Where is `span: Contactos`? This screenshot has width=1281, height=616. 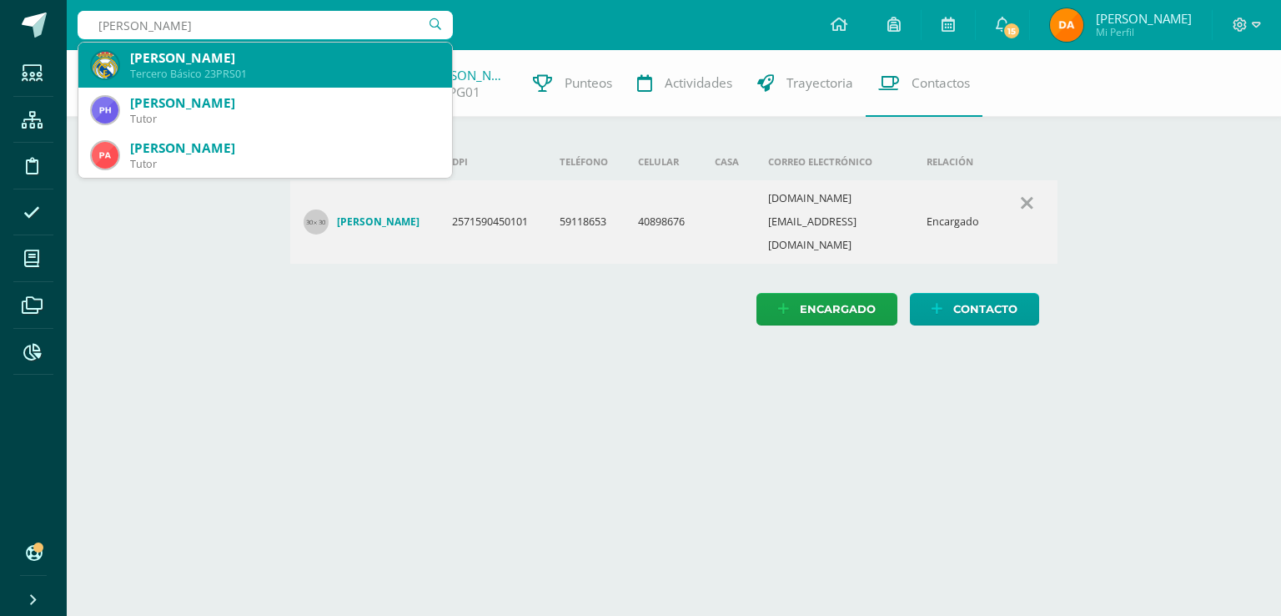 span: Contactos is located at coordinates (941, 83).